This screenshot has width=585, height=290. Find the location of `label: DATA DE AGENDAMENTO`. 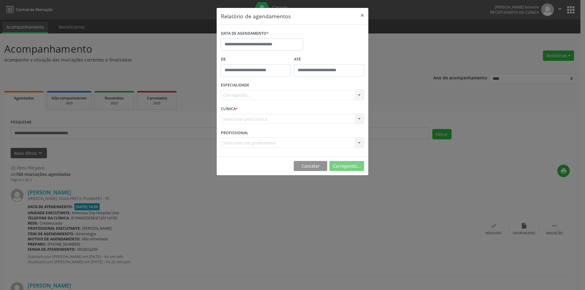

label: DATA DE AGENDAMENTO is located at coordinates (245, 34).